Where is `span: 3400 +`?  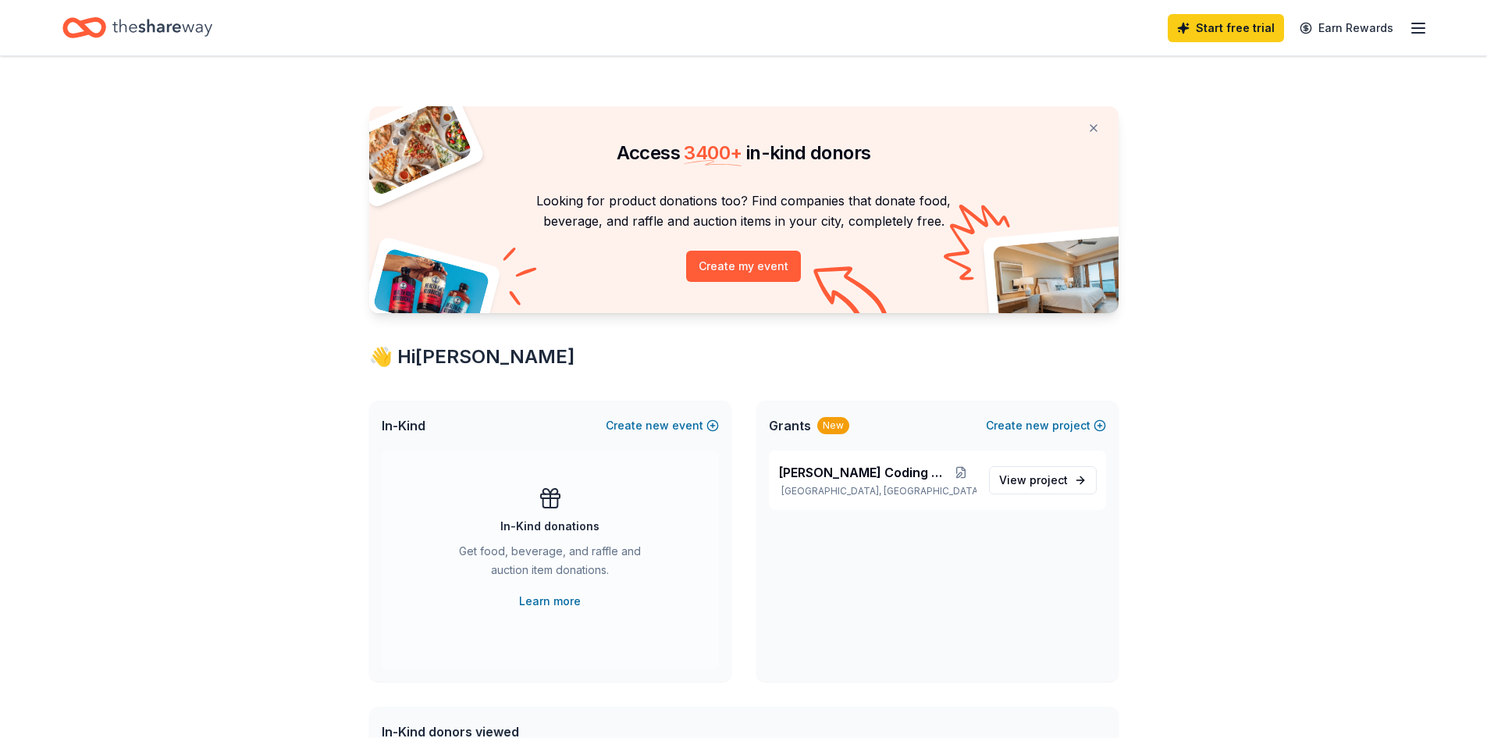
span: 3400 + is located at coordinates (713, 152).